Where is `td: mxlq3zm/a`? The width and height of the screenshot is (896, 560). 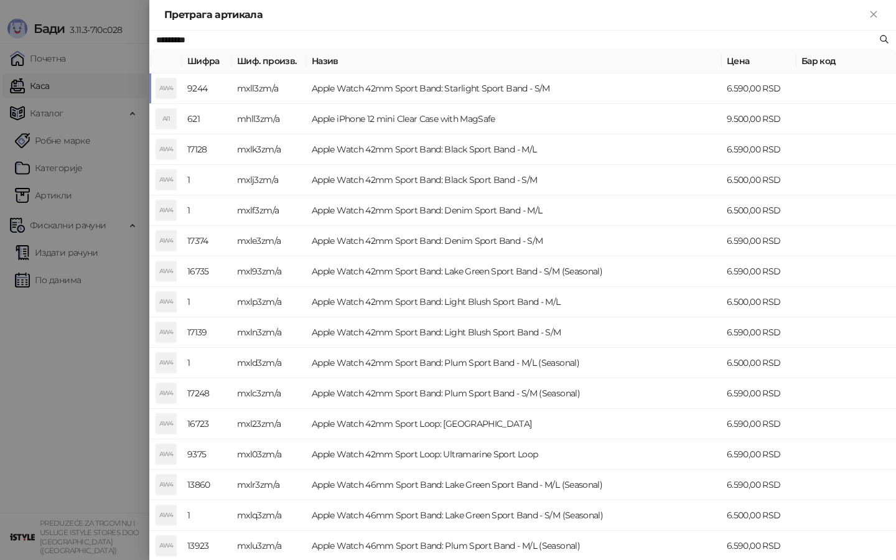
td: mxlq3zm/a is located at coordinates (269, 515).